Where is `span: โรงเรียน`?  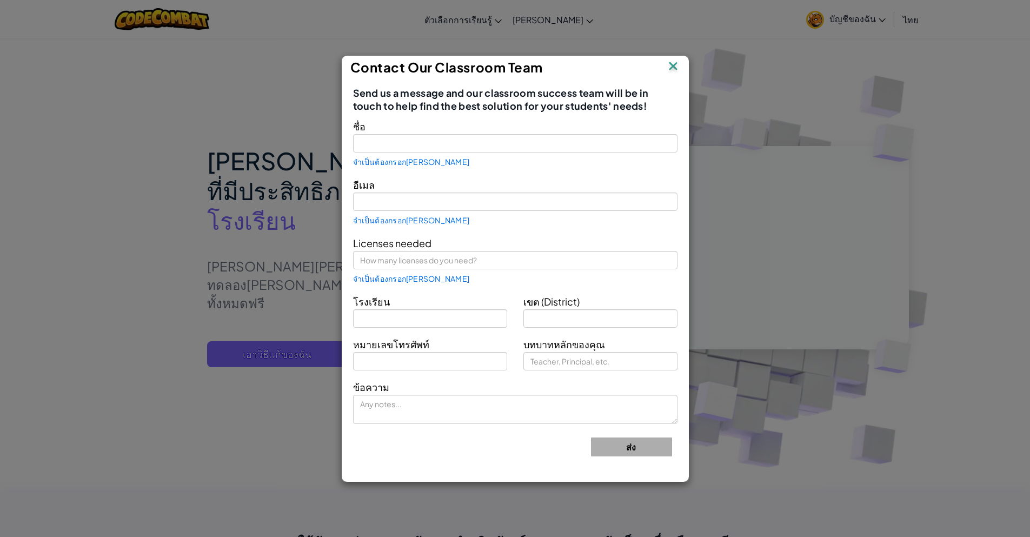
span: โรงเรียน is located at coordinates (371, 301).